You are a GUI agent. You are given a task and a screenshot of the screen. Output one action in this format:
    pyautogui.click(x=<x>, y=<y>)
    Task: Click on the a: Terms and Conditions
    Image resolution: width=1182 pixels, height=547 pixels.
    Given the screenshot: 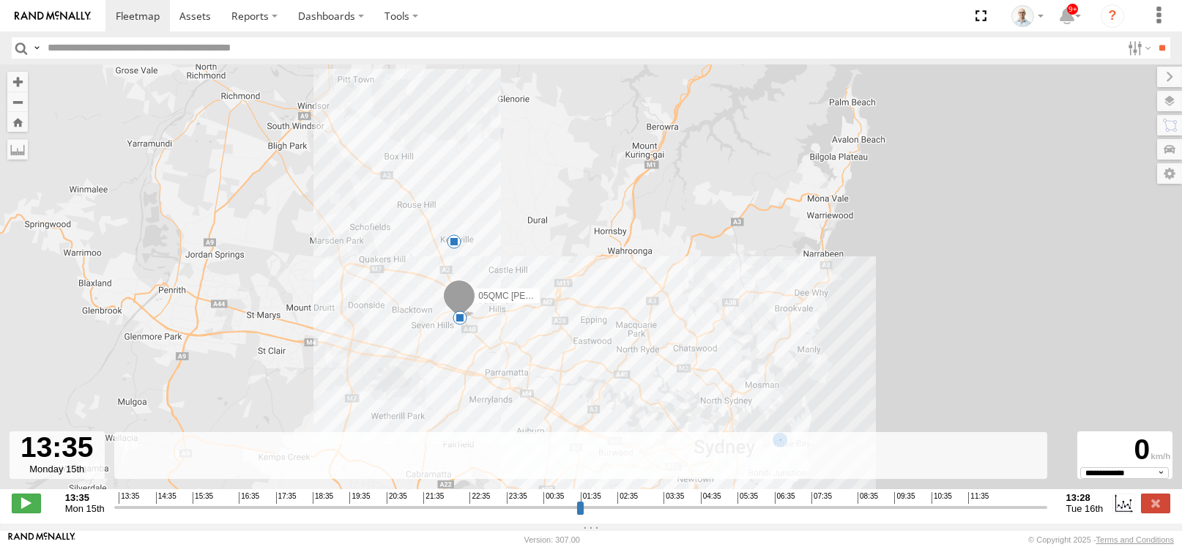 What is the action you would take?
    pyautogui.click(x=1135, y=540)
    